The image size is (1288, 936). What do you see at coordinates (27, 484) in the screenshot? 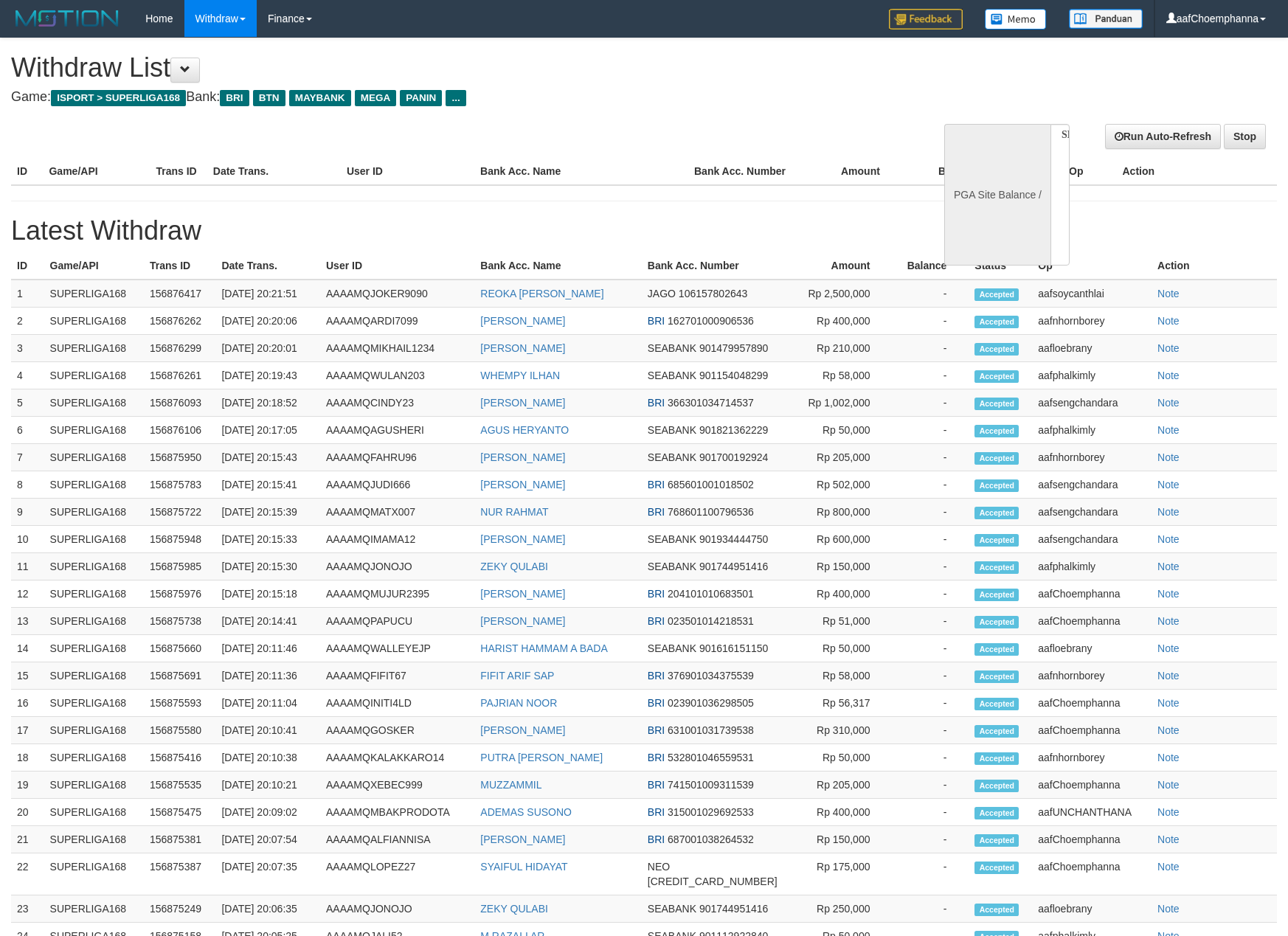
I see `td: 8` at bounding box center [27, 484].